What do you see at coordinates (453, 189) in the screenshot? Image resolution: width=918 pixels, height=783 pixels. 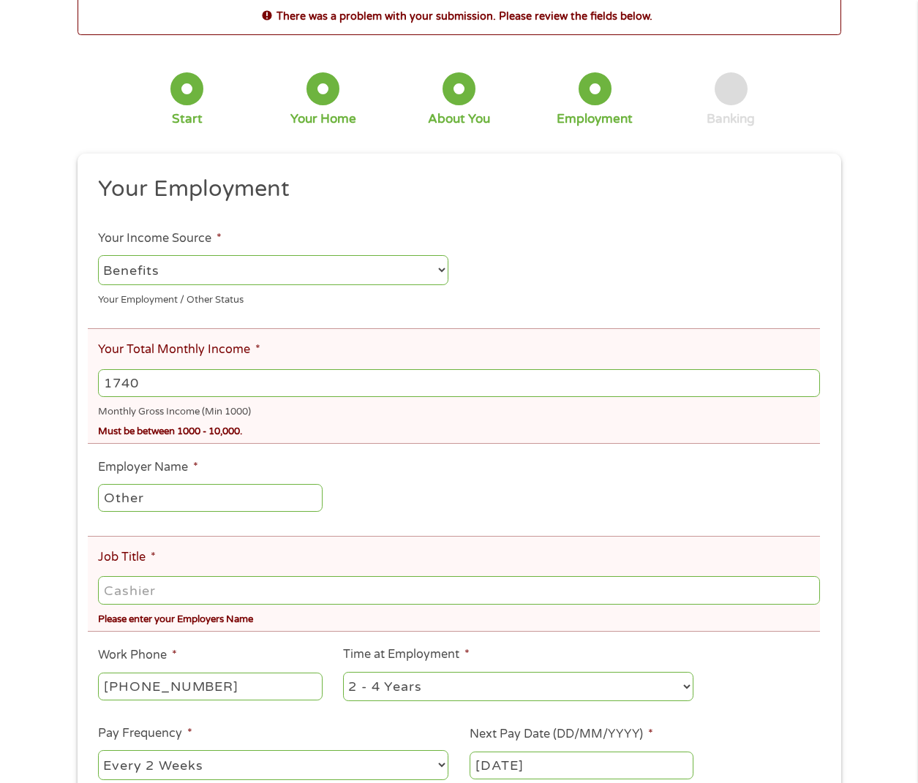 I see `h2: Your Employment` at bounding box center [453, 189].